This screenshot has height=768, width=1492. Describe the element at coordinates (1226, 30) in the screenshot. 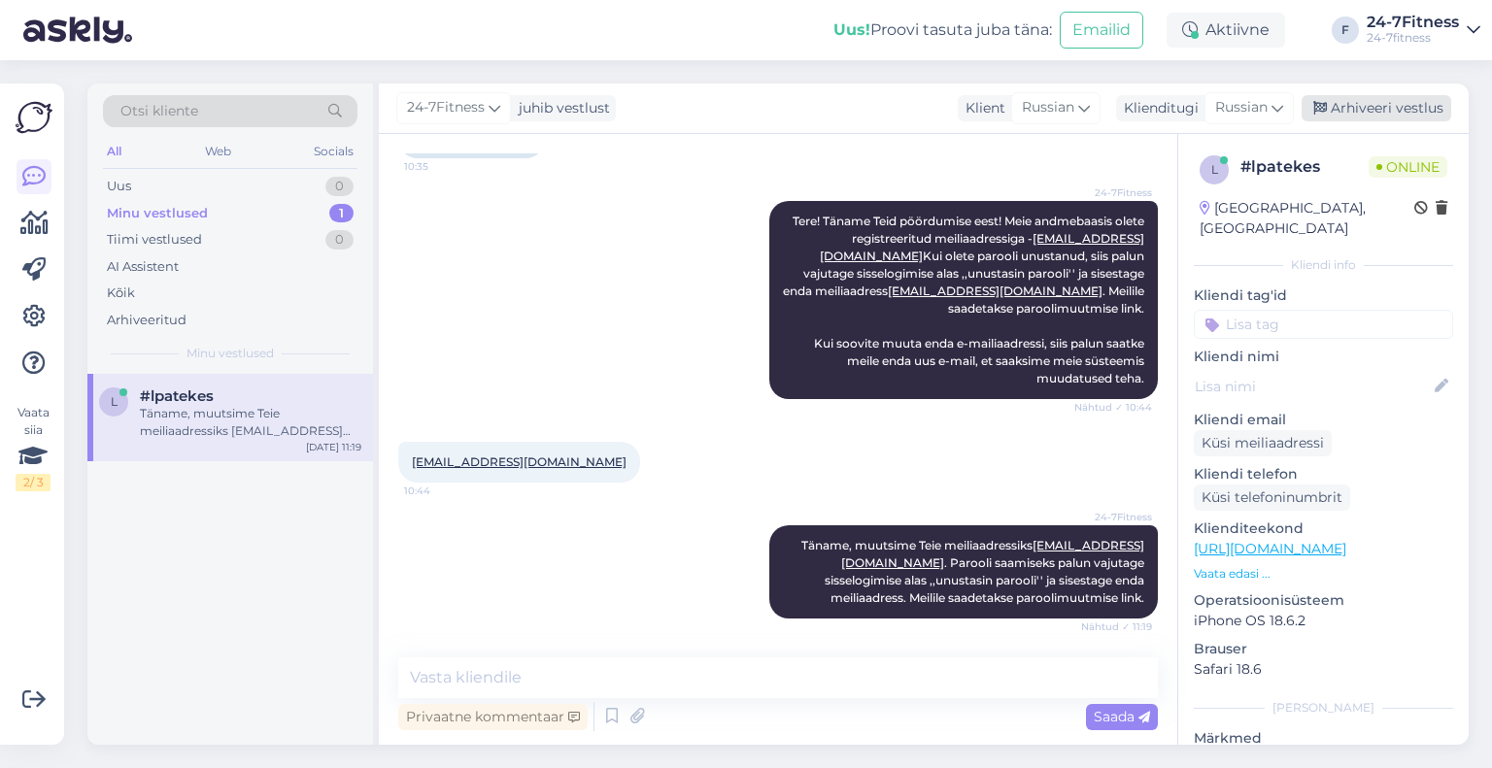

I see `div: Aktiivne` at that location.